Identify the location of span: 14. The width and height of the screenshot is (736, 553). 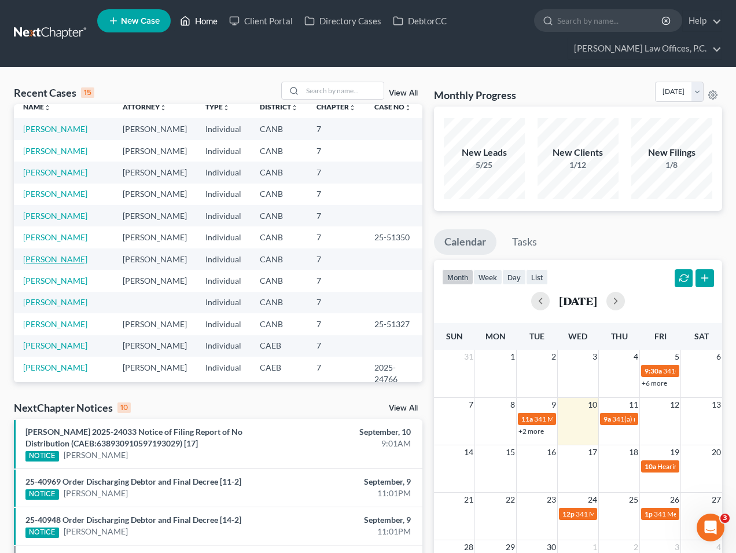
(469, 452).